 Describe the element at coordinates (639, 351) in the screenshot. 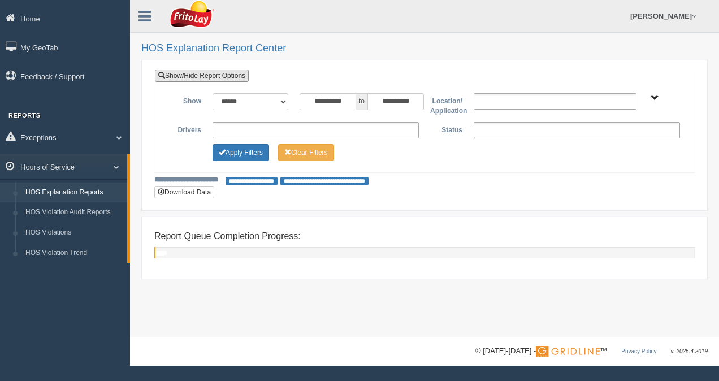

I see `a: Privacy Policy` at that location.